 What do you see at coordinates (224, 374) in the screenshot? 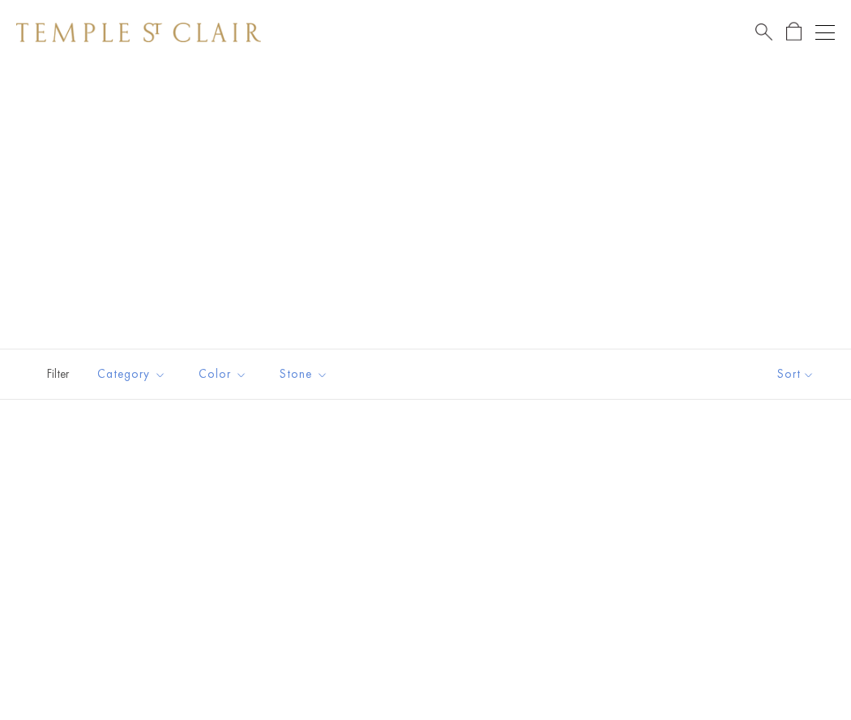
I see `span: Color` at bounding box center [224, 374].